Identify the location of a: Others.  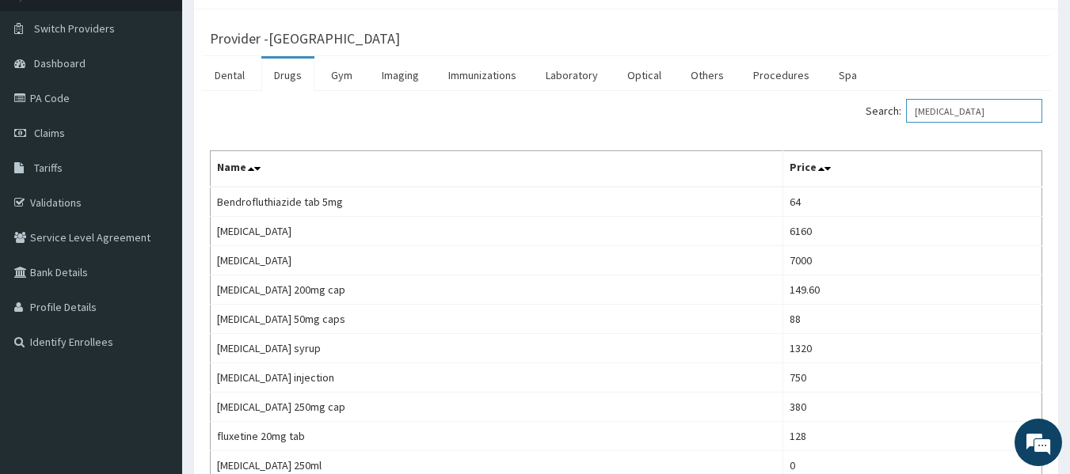
(707, 75).